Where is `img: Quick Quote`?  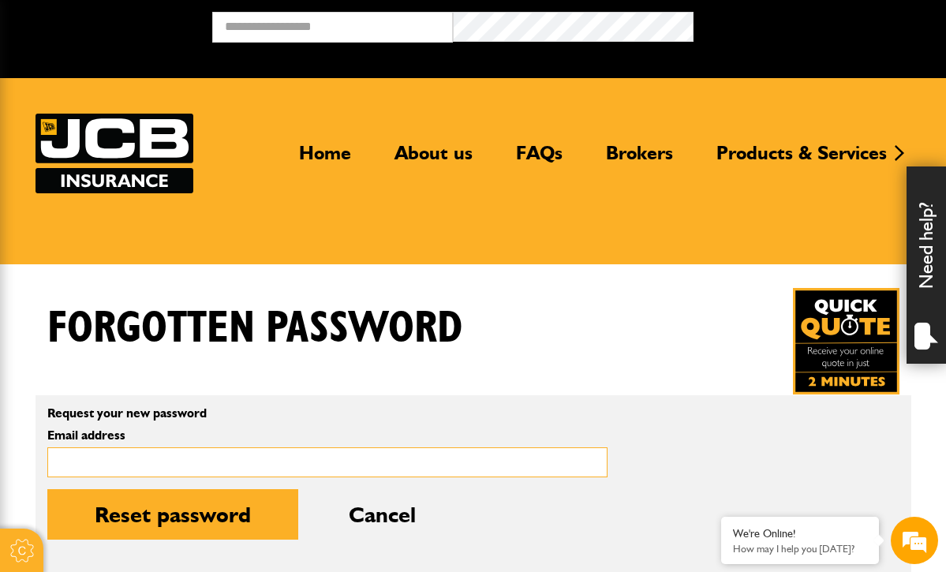 img: Quick Quote is located at coordinates (846, 341).